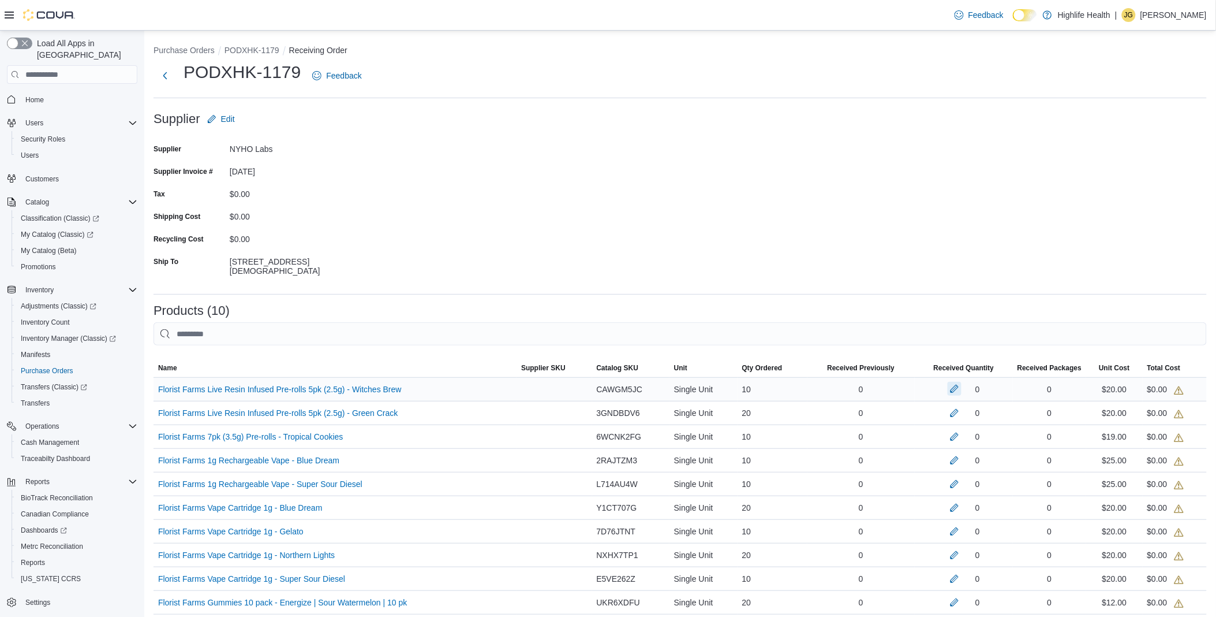  What do you see at coordinates (964, 368) in the screenshot?
I see `span: Received Quantity` at bounding box center [964, 368].